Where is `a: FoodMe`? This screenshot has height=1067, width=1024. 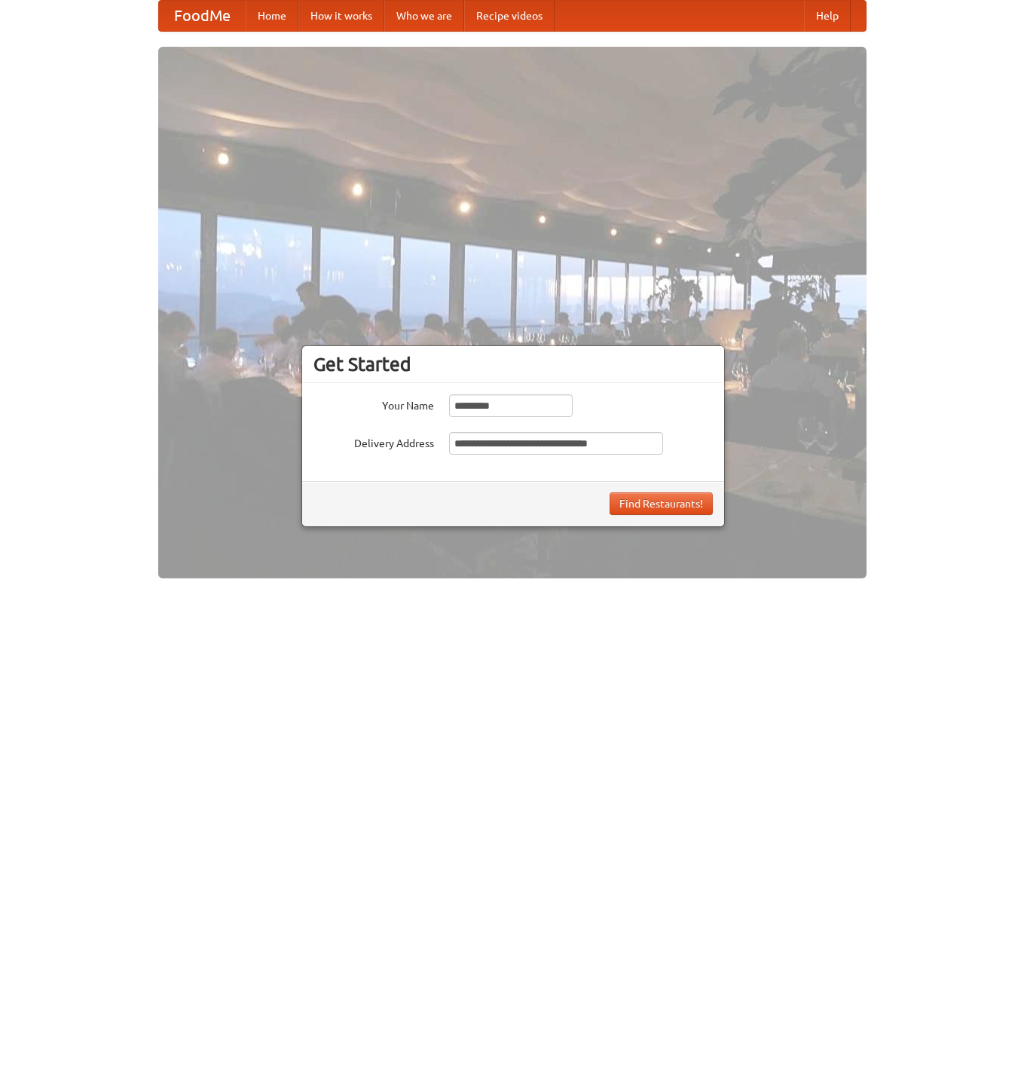
a: FoodMe is located at coordinates (202, 16).